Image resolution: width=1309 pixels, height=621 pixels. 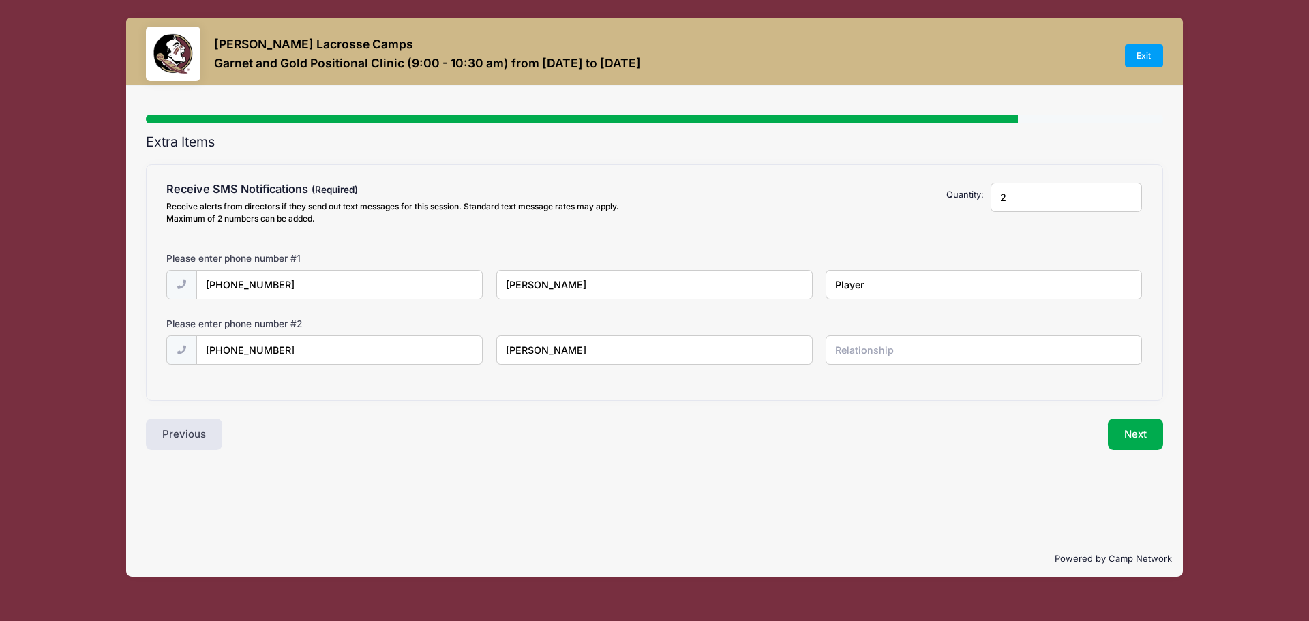 I want to click on a: Exit, so click(x=1144, y=56).